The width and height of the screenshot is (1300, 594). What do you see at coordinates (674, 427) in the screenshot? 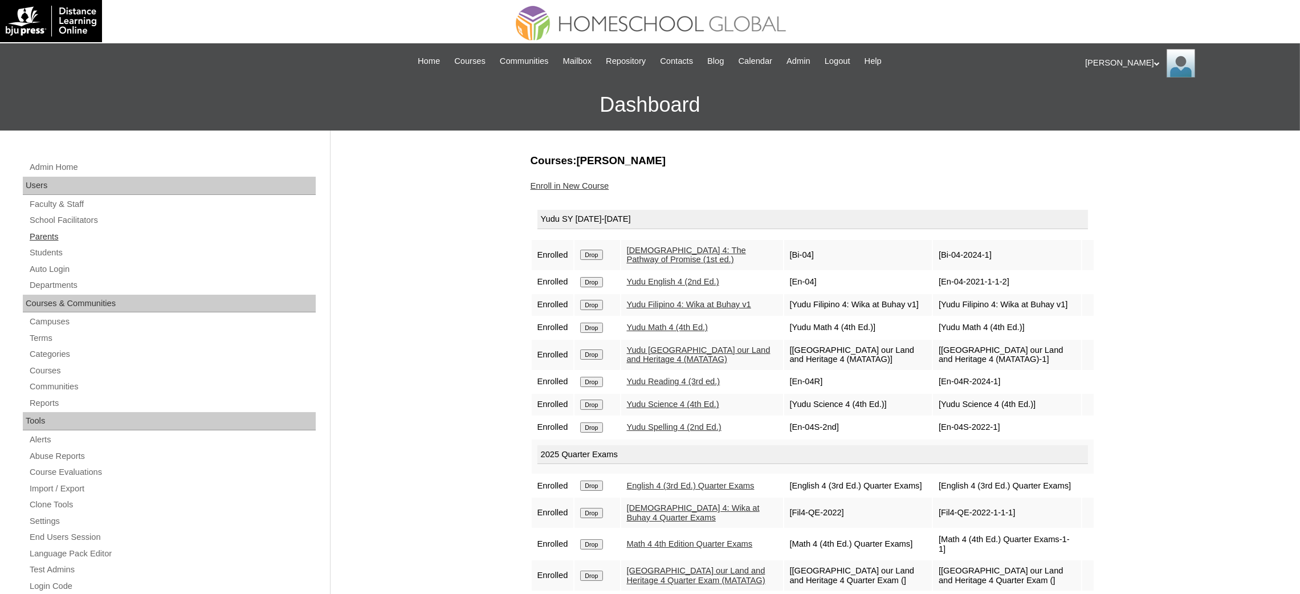
I see `a: Yudu Spelling 4 (2nd Ed.)` at bounding box center [674, 427].